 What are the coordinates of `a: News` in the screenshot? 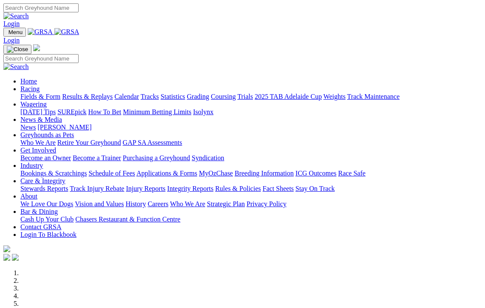 It's located at (28, 127).